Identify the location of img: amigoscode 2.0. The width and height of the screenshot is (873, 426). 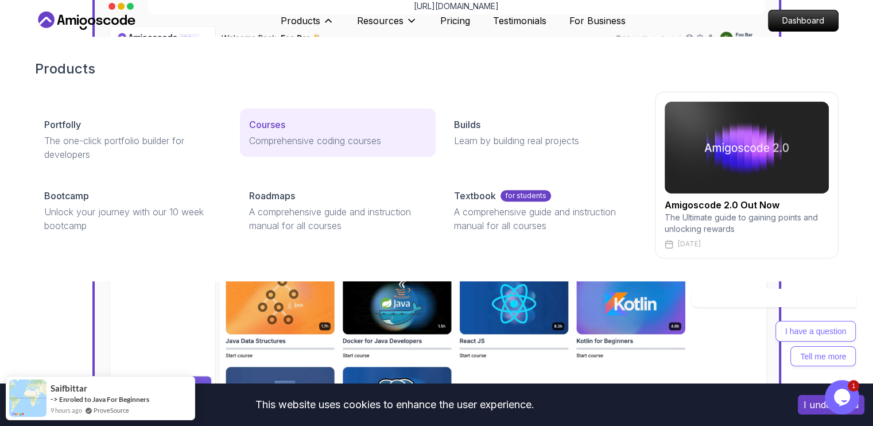
(747, 148).